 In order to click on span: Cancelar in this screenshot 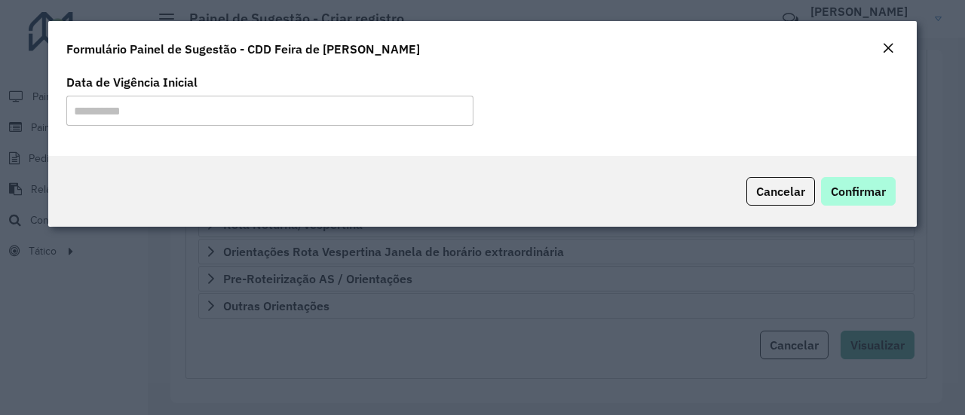, I will do `click(780, 192)`.